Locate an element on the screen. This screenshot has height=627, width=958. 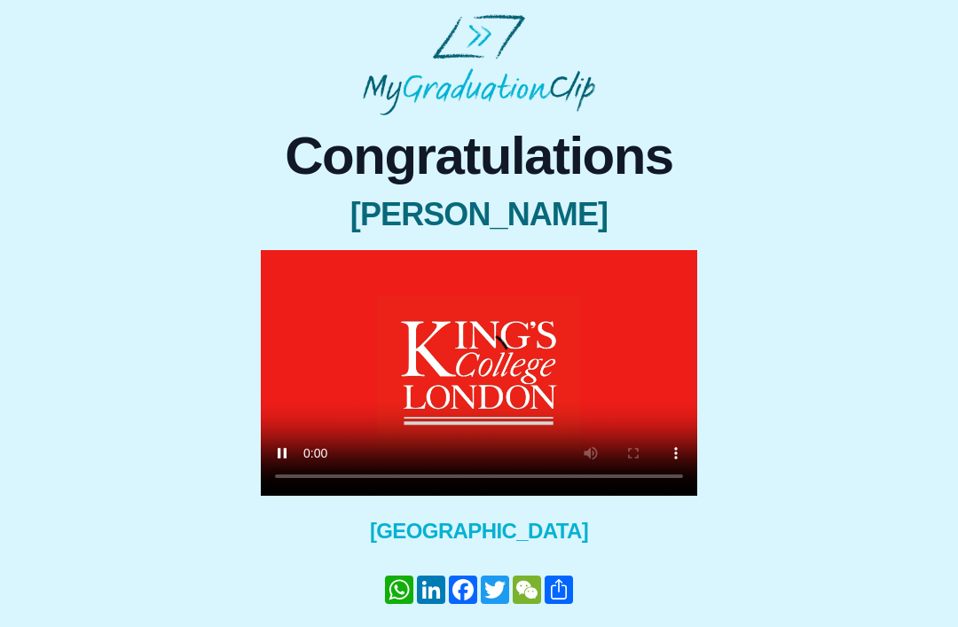
img: MyGraduationClip is located at coordinates (479, 65).